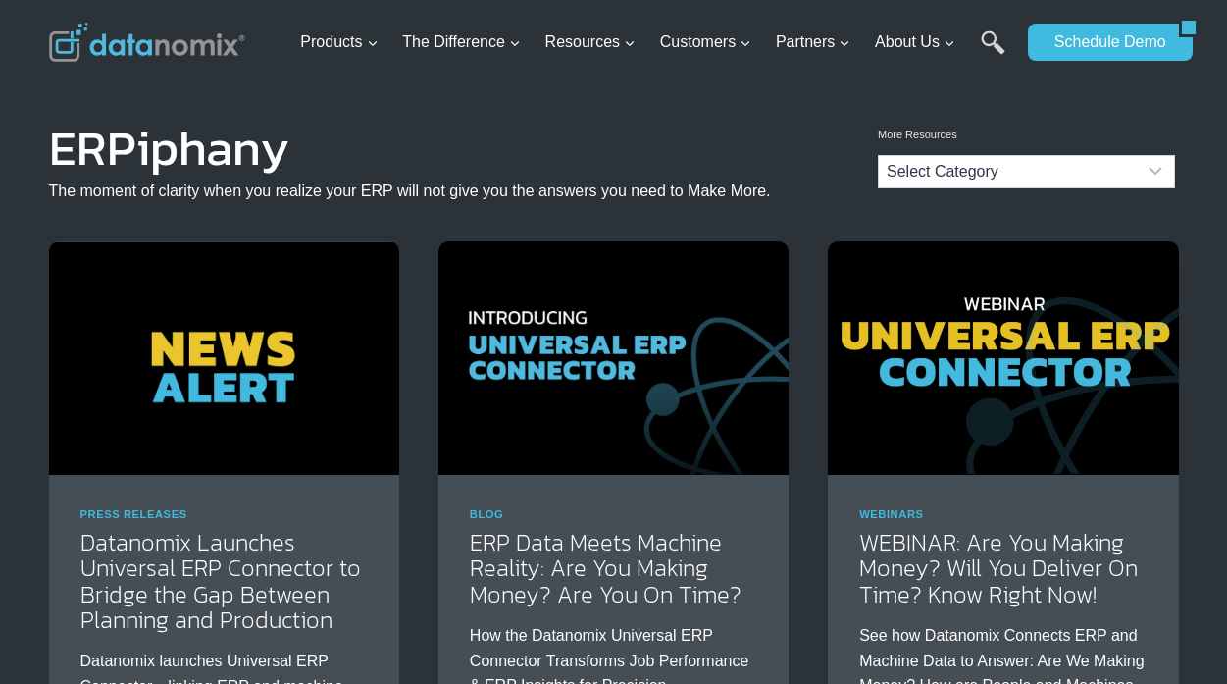  Describe the element at coordinates (224, 358) in the screenshot. I see `img: Datanomix News Alert` at that location.